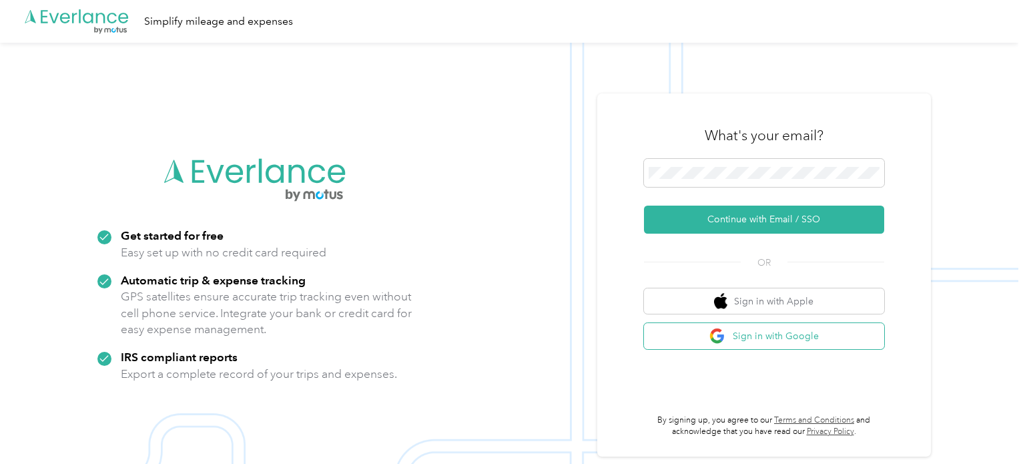 This screenshot has height=464, width=1025. What do you see at coordinates (764, 219) in the screenshot?
I see `button: Continue with Email / SSO` at bounding box center [764, 219].